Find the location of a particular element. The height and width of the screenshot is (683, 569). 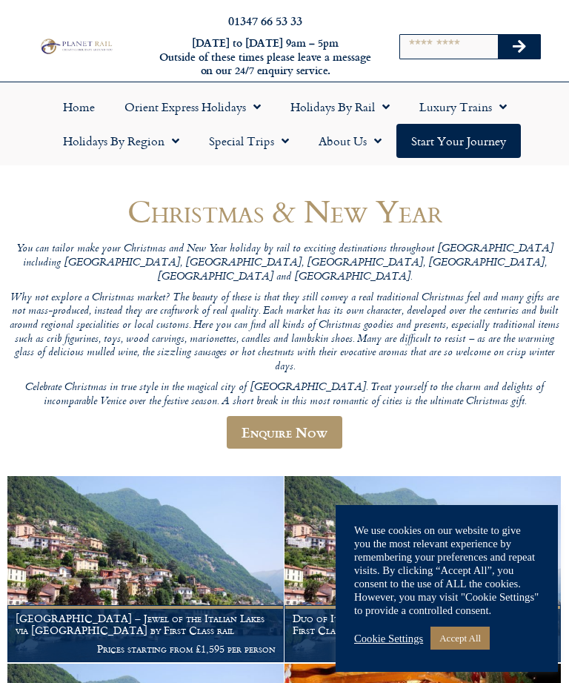

h1: Christmas & New Year is located at coordinates (285, 211).